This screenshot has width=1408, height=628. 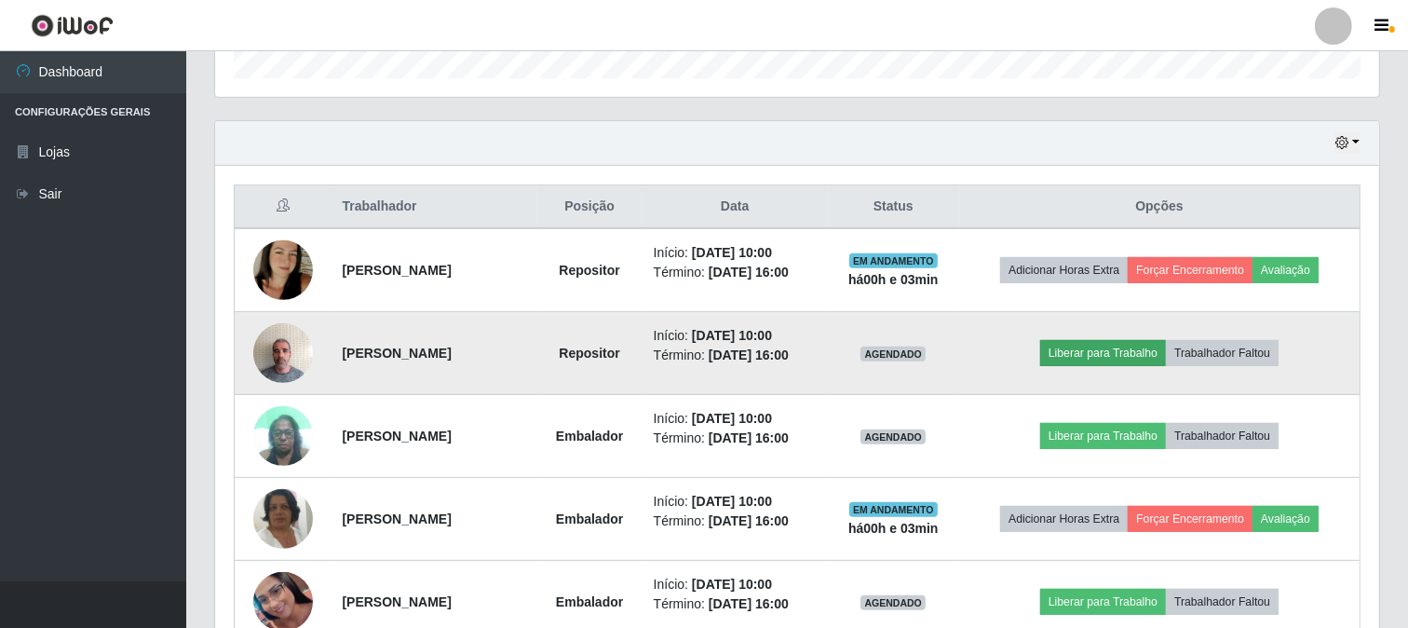 What do you see at coordinates (735, 207) in the screenshot?
I see `th: Data` at bounding box center [735, 207].